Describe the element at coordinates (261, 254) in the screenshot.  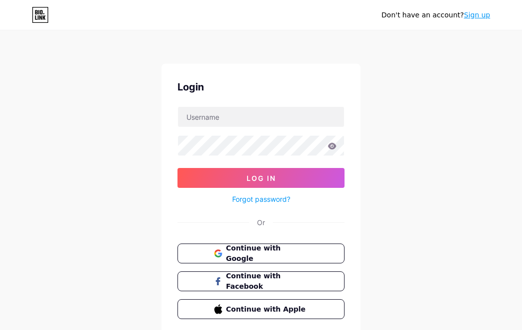
I see `button: Continue with Google` at that location.